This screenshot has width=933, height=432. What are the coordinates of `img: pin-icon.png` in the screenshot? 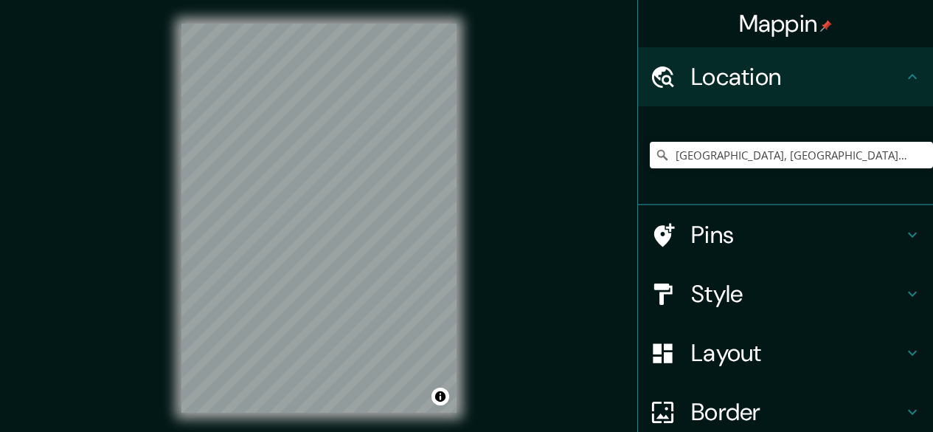 It's located at (826, 26).